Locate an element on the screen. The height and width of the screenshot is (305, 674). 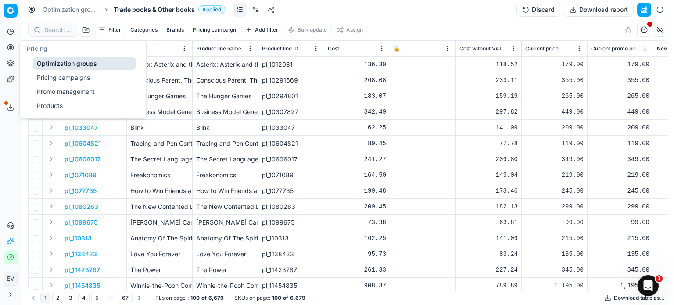
strong: 100 is located at coordinates (195, 298).